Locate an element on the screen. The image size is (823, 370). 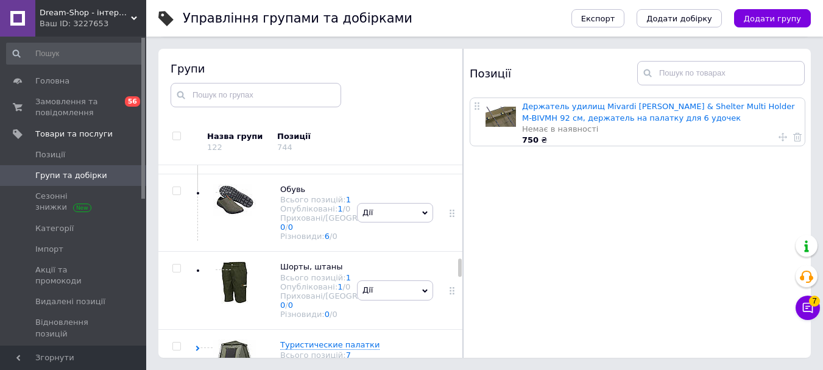
span: Обувь is located at coordinates (292, 189).